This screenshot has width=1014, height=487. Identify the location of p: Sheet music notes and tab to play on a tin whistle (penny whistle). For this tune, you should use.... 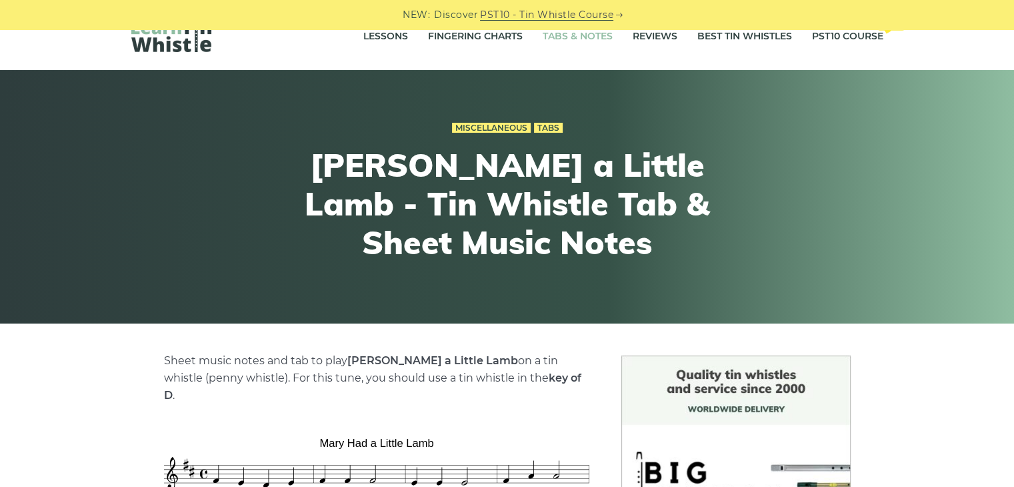
(377, 378).